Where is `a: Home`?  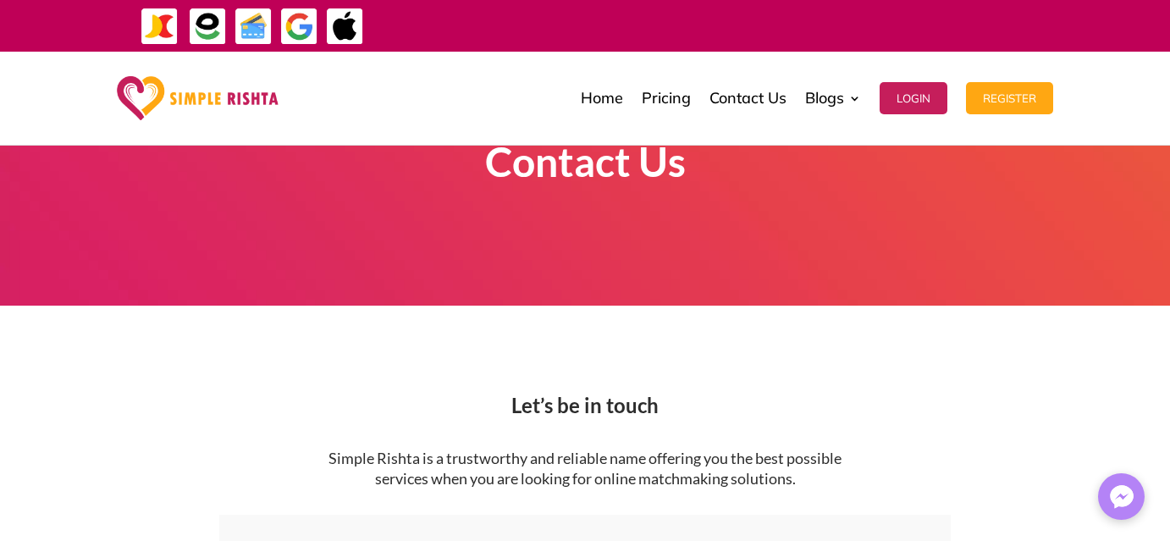
a: Home is located at coordinates (602, 98).